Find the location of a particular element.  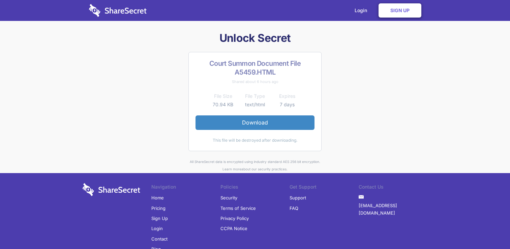

a: Terms of Service is located at coordinates (238, 208).